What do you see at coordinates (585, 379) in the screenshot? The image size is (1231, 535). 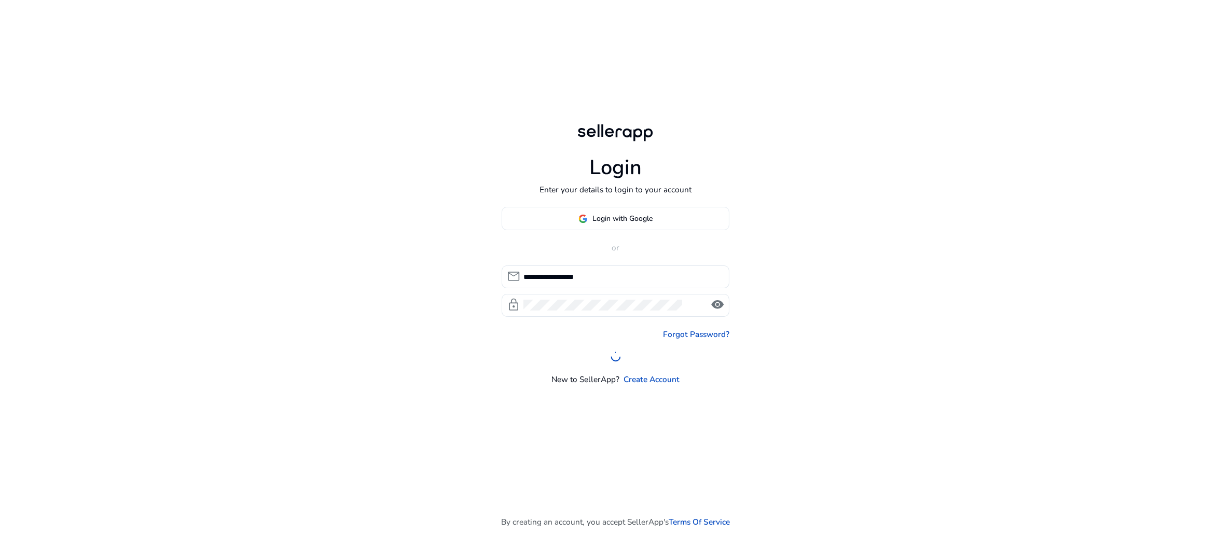 I see `p: New to SellerApp?` at bounding box center [585, 379].